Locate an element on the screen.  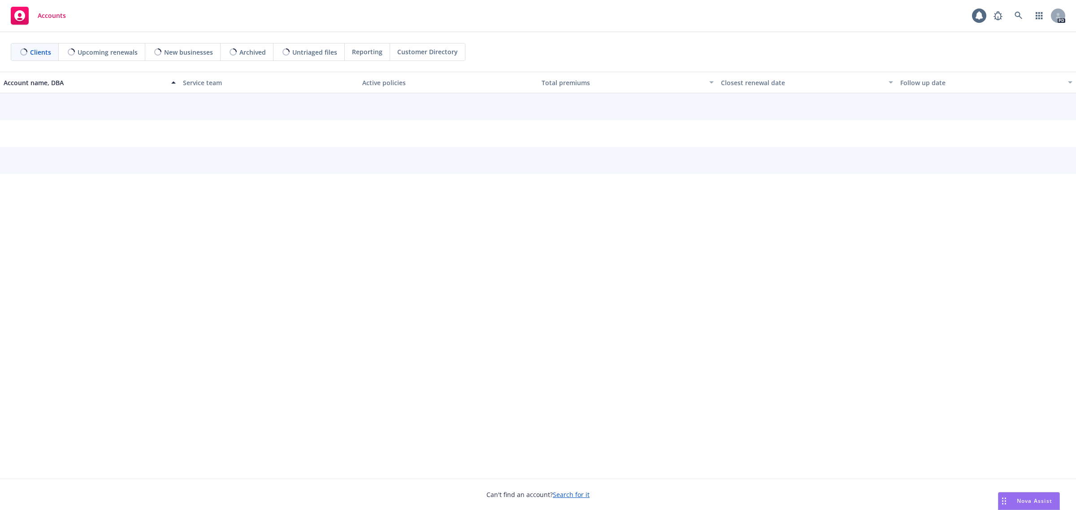
span: Customer Directory is located at coordinates (427, 52).